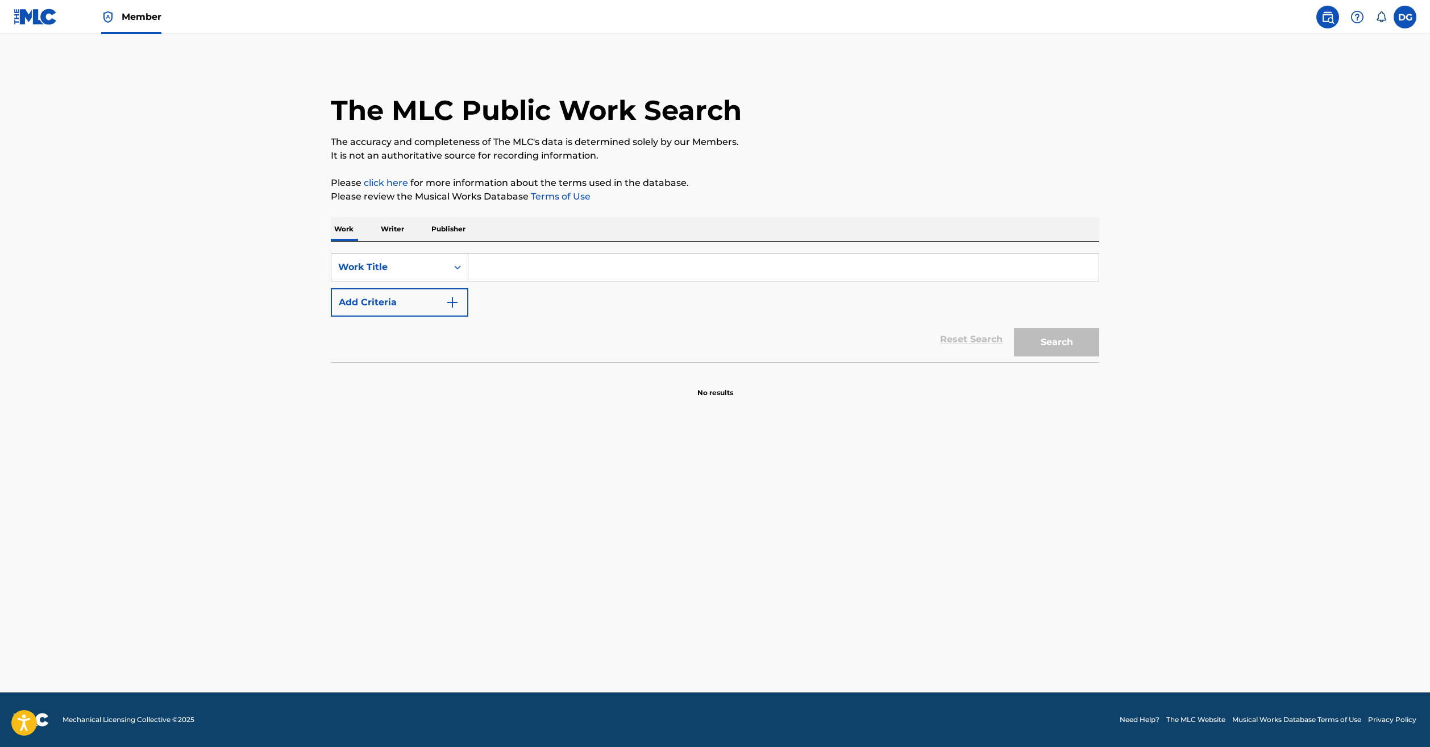  Describe the element at coordinates (1392, 720) in the screenshot. I see `a: Privacy Policy` at that location.